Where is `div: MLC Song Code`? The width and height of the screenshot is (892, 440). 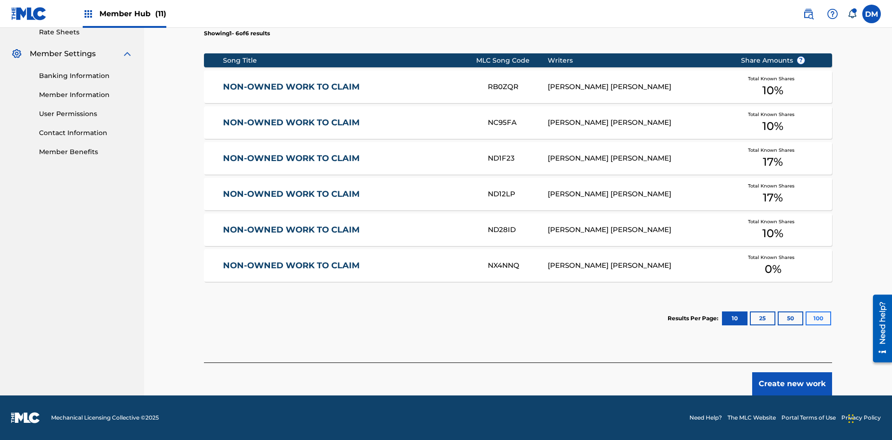
div: MLC Song Code is located at coordinates (512, 60).